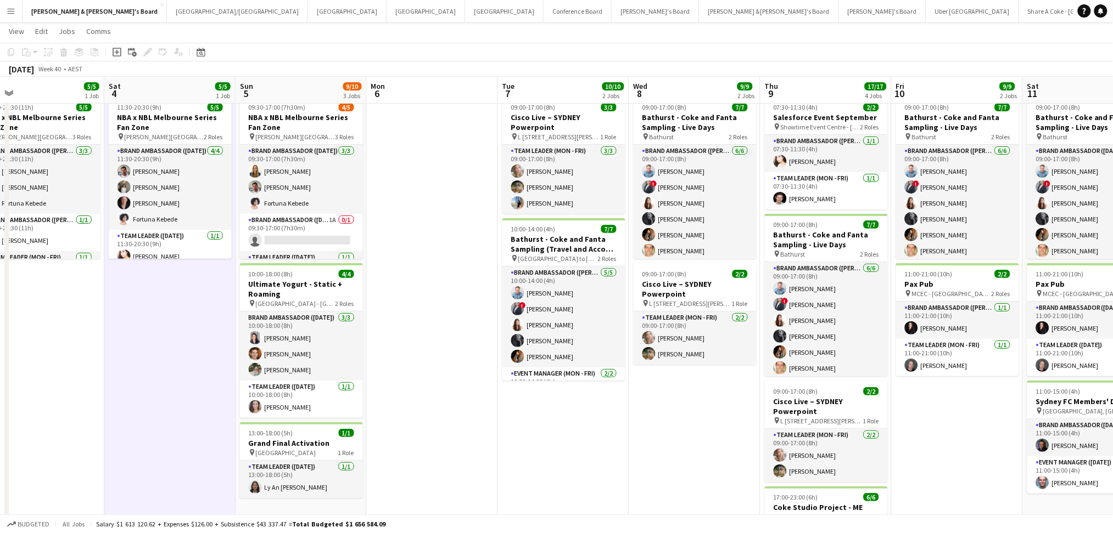 This screenshot has height=533, width=1113. What do you see at coordinates (67, 31) in the screenshot?
I see `span: Jobs` at bounding box center [67, 31].